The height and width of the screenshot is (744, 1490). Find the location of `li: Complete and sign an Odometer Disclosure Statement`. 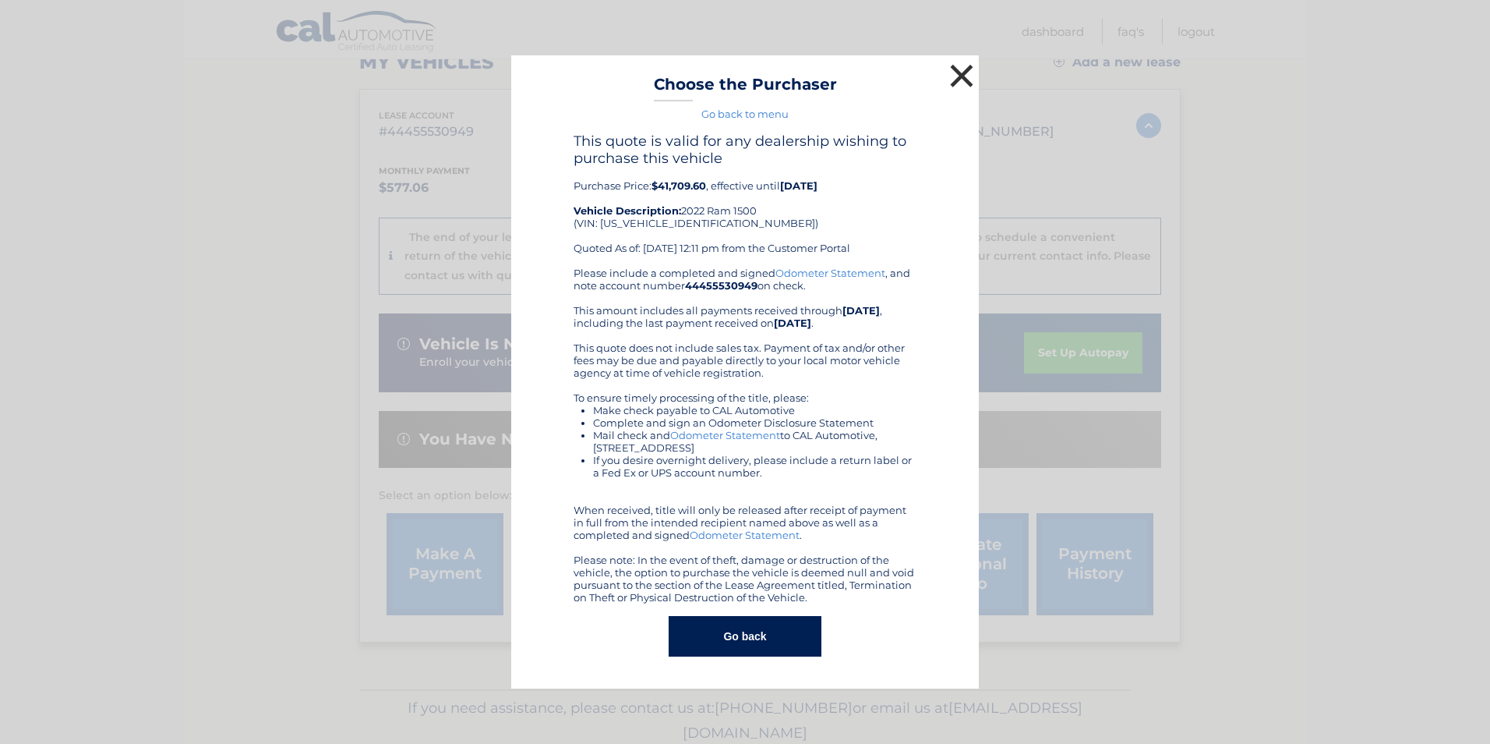

li: Complete and sign an Odometer Disclosure Statement is located at coordinates (755, 422).